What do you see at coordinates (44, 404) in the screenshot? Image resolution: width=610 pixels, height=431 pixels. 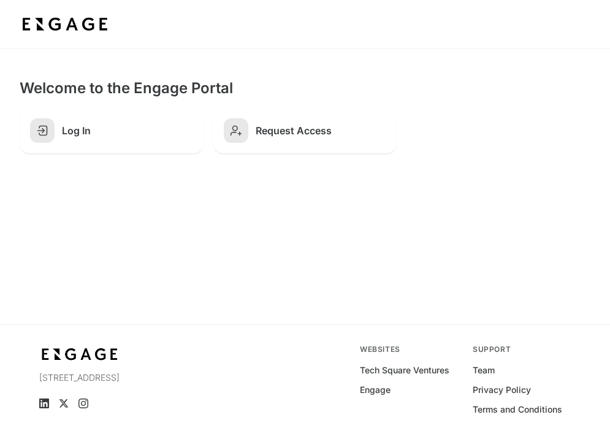 I see `a: LinkedIn` at bounding box center [44, 404].